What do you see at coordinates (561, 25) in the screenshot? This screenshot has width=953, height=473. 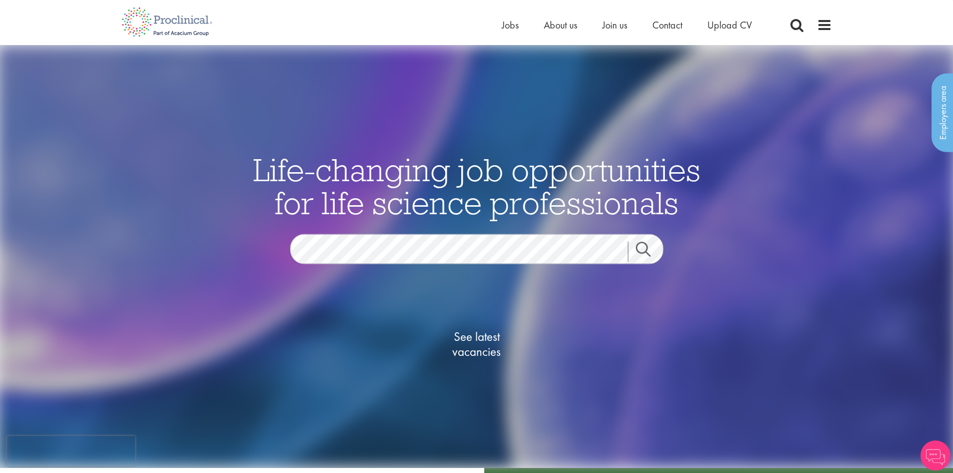 I see `a: About us` at bounding box center [561, 25].